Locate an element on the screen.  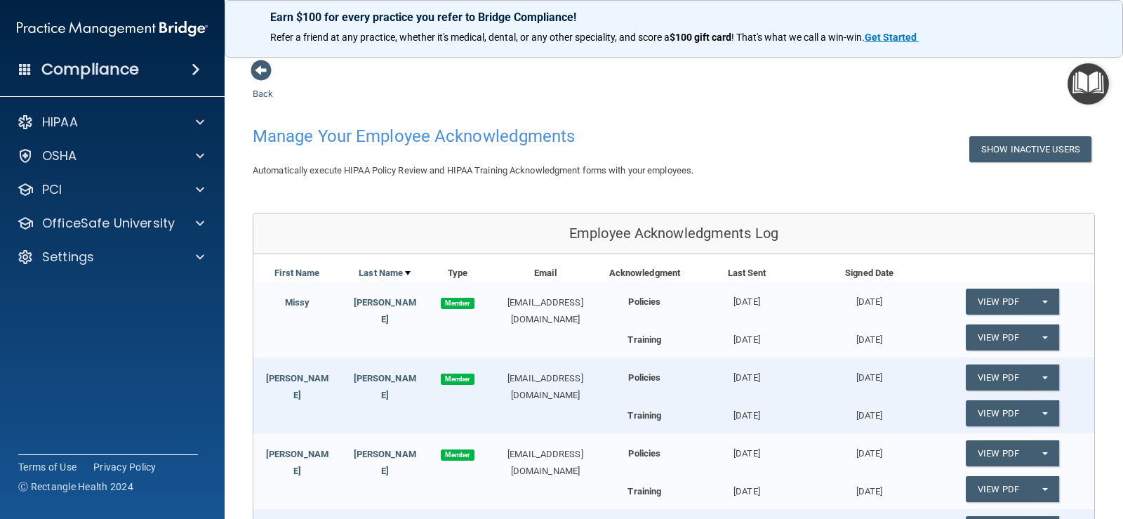
h4: Compliance is located at coordinates (90, 69).